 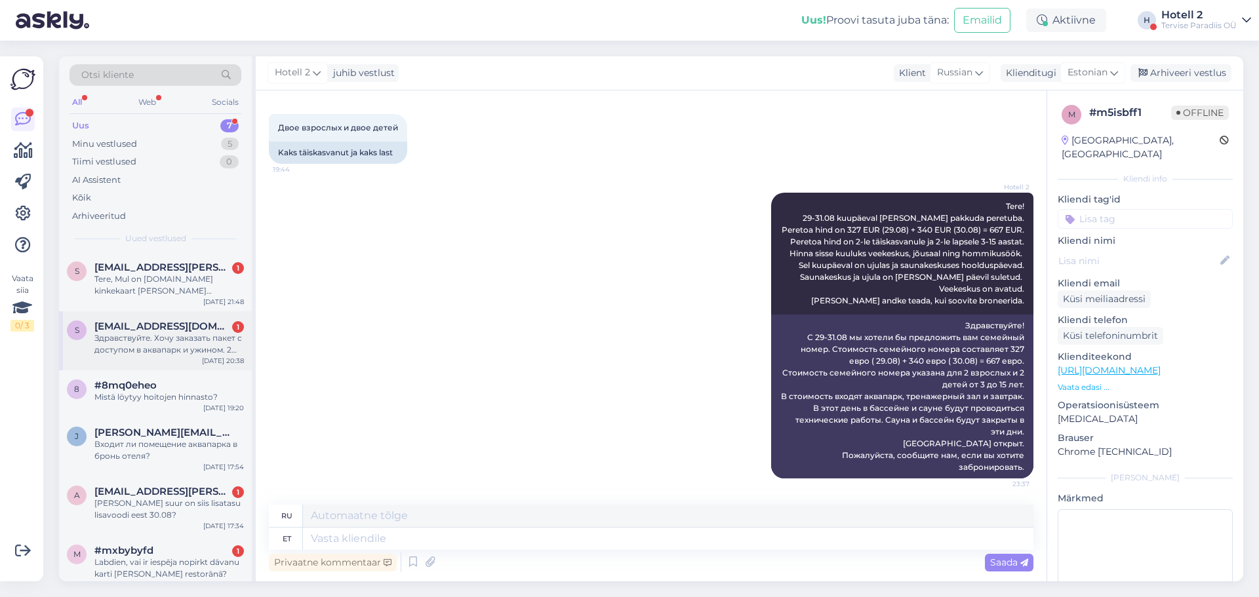 What do you see at coordinates (1145, 438) in the screenshot?
I see `p: Brauser` at bounding box center [1145, 438].